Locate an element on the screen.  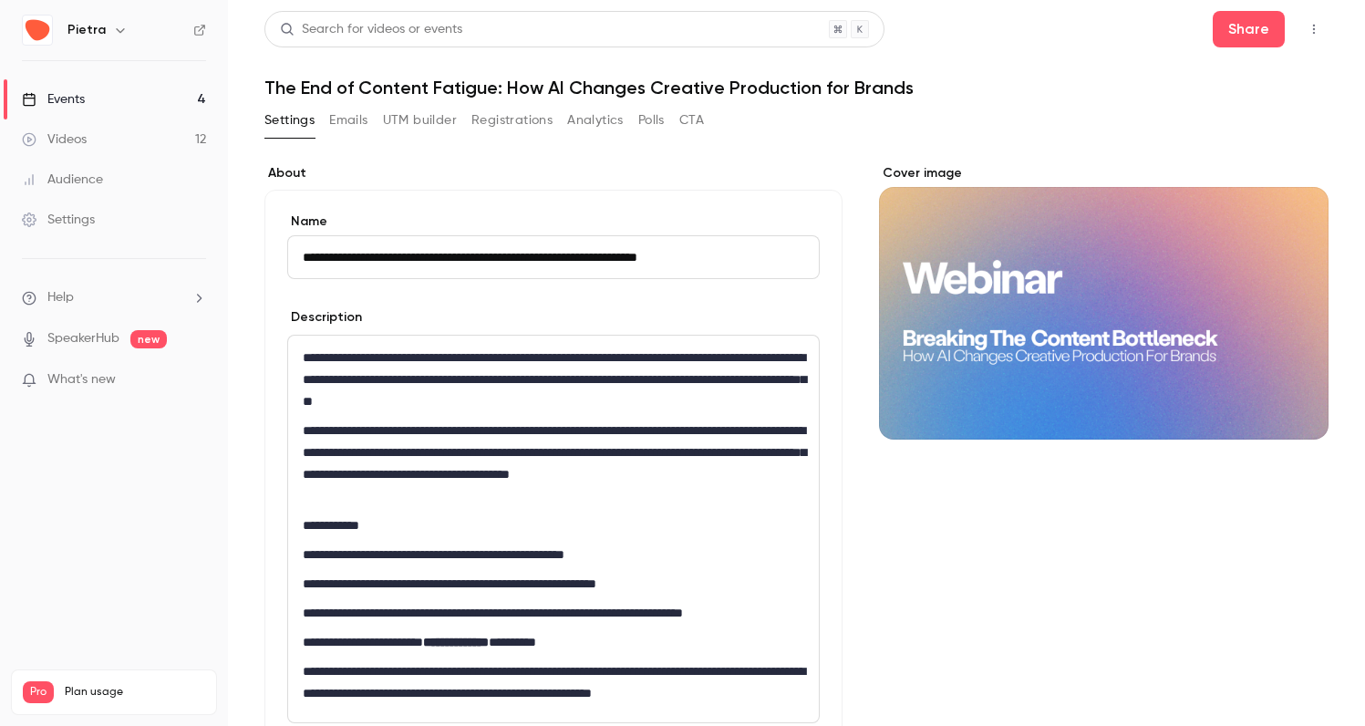
div: Videos is located at coordinates (54, 140).